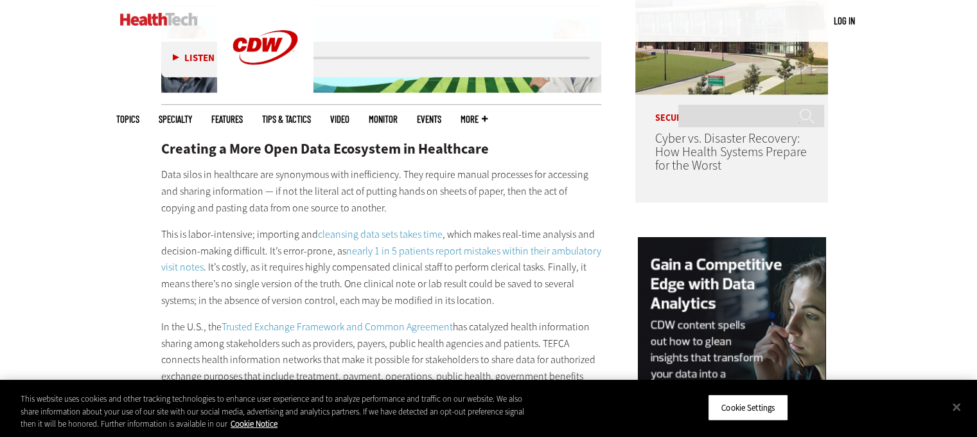 The image size is (977, 437). I want to click on span: Topics, so click(128, 119).